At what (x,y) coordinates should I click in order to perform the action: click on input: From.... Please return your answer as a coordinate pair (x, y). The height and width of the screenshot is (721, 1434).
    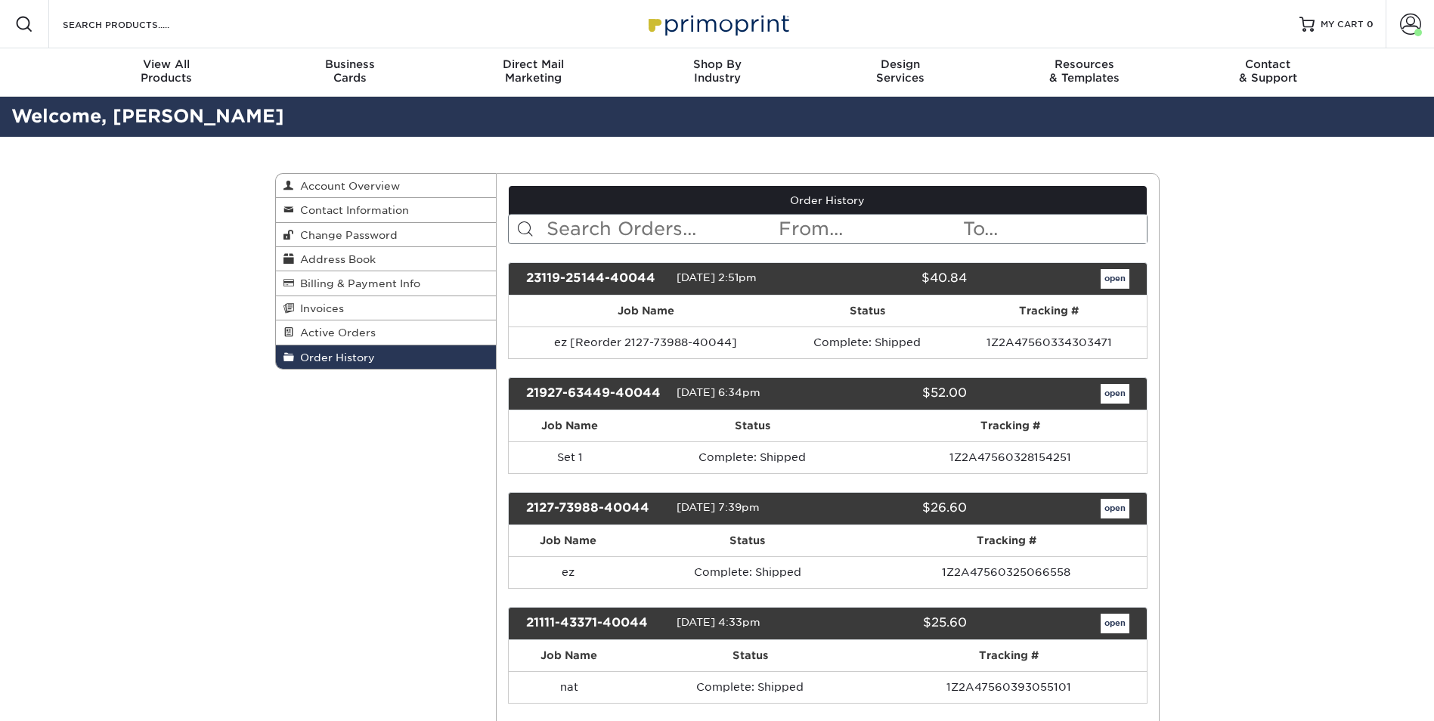
    Looking at the image, I should click on (870, 229).